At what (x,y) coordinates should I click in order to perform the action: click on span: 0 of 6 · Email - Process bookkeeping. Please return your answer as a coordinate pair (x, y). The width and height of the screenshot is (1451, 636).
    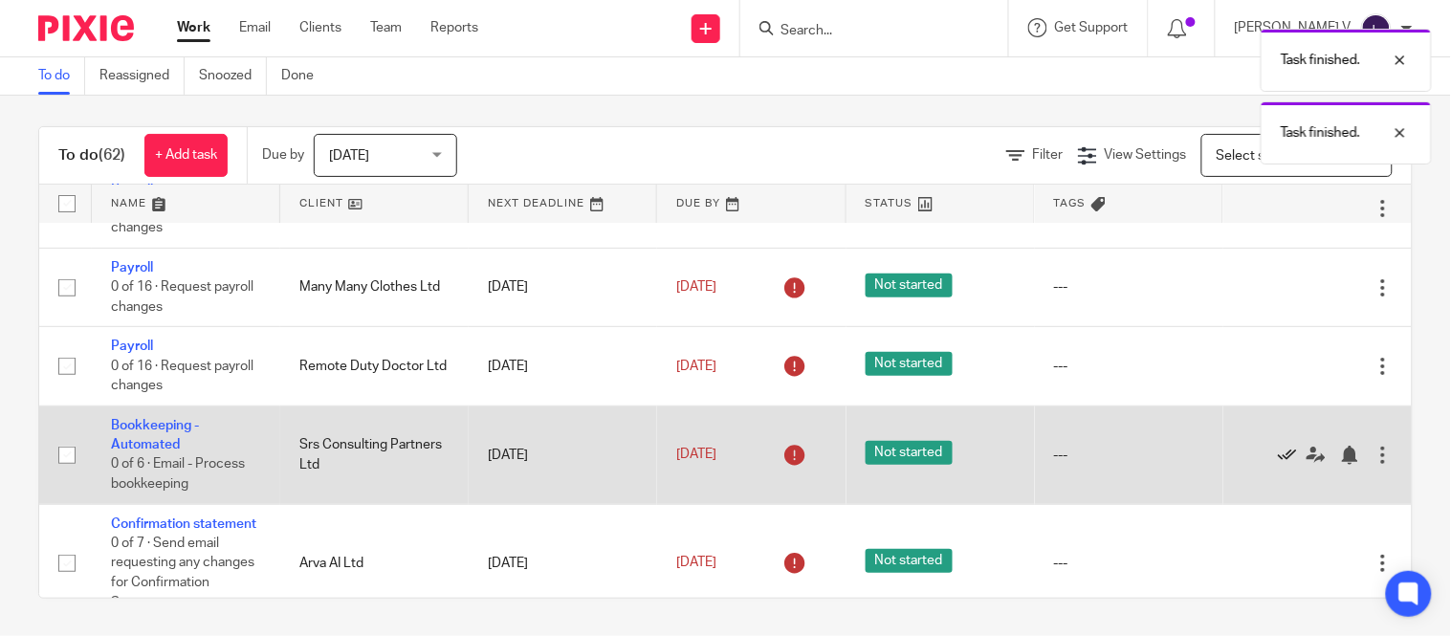
    Looking at the image, I should click on (178, 474).